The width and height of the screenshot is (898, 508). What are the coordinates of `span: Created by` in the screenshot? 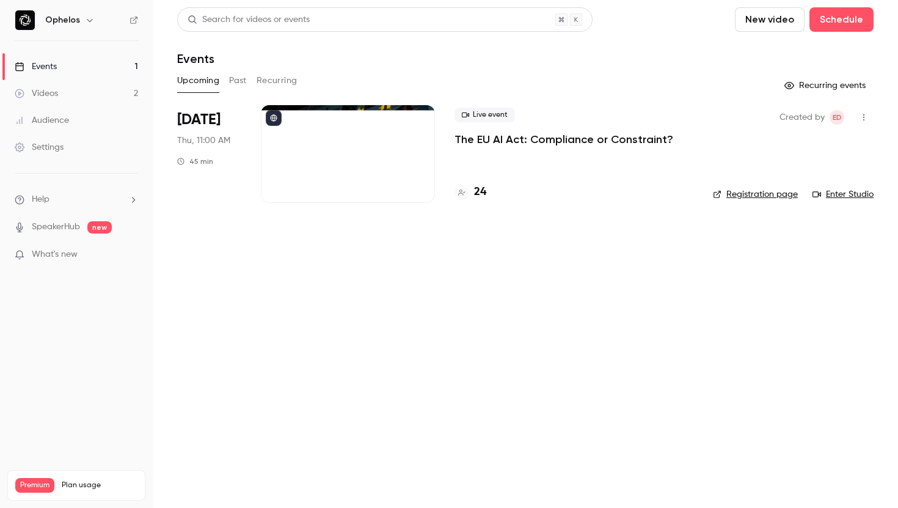 It's located at (802, 117).